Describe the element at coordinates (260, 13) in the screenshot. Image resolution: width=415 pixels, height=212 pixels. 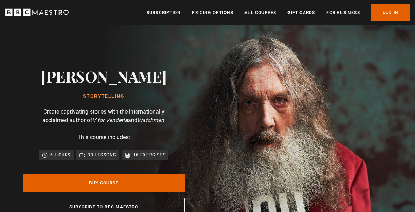
I see `a: All Courses` at that location.